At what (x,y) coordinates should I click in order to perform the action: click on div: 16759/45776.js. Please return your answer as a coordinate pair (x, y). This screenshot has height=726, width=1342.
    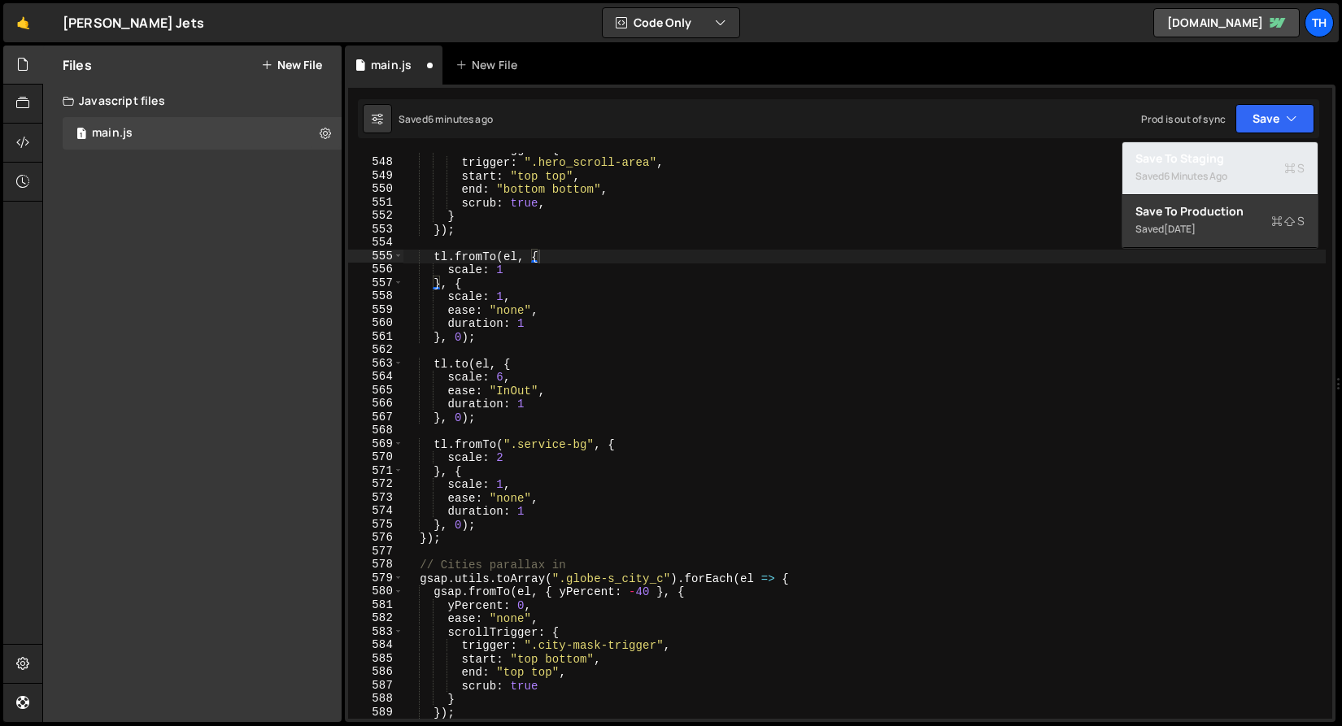
    Looking at the image, I should click on (202, 133).